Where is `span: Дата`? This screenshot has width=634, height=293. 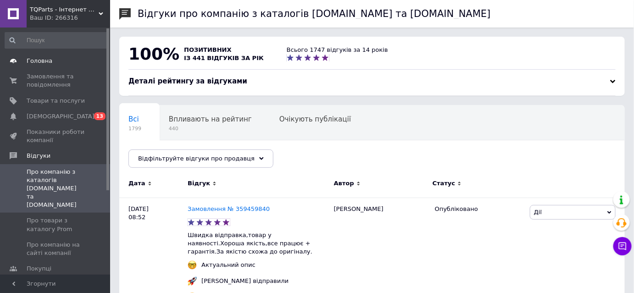
span: Дата is located at coordinates (137, 184).